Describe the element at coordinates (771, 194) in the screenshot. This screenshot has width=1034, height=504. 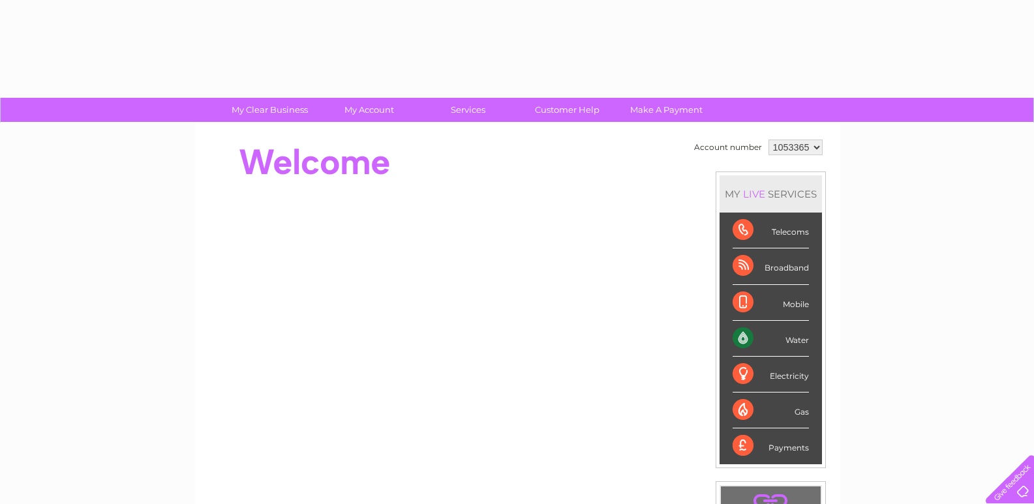
I see `div: MY SERVICES` at that location.